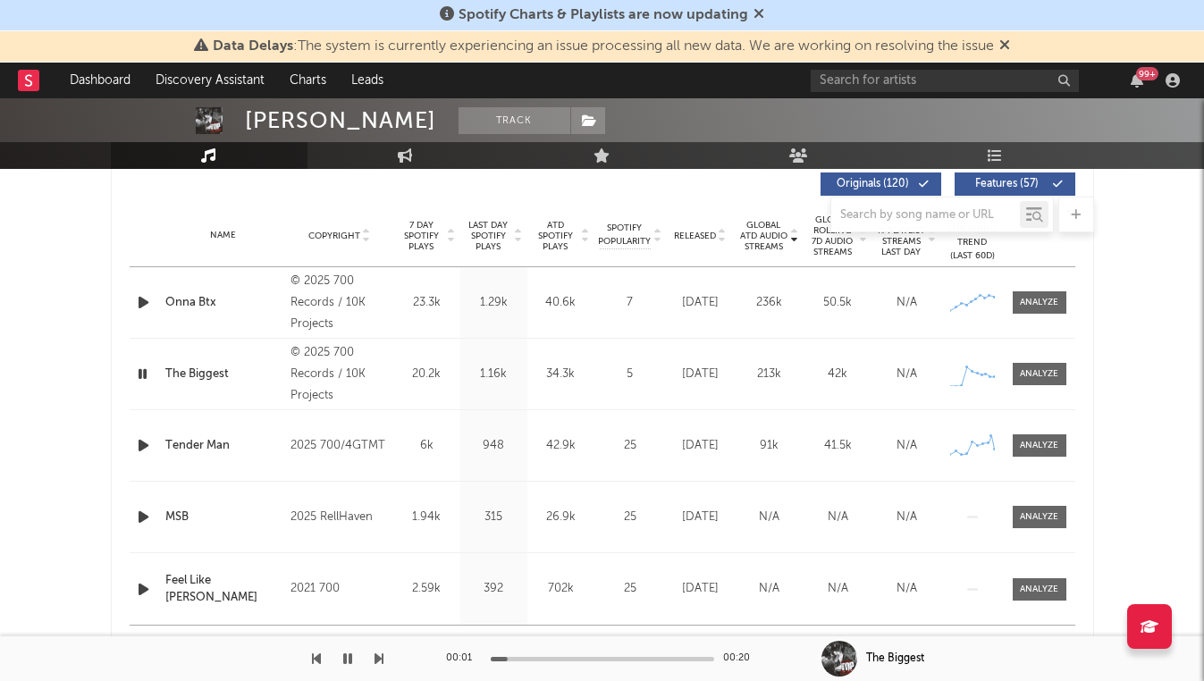 The height and width of the screenshot is (681, 1204). I want to click on div: 20.2k, so click(426, 375).